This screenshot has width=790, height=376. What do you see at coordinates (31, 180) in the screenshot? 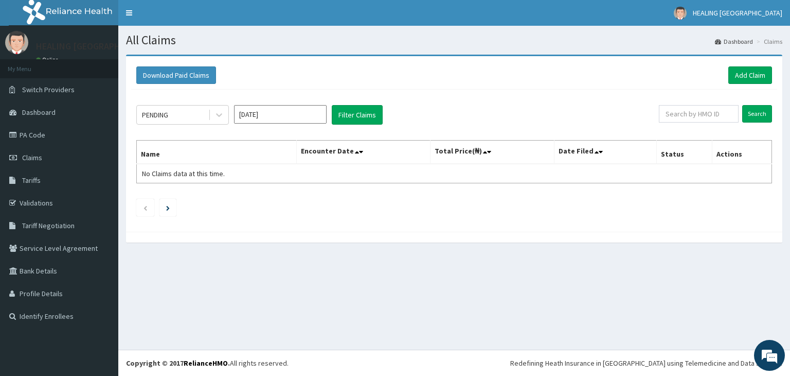
I see `span: Tariffs` at bounding box center [31, 180].